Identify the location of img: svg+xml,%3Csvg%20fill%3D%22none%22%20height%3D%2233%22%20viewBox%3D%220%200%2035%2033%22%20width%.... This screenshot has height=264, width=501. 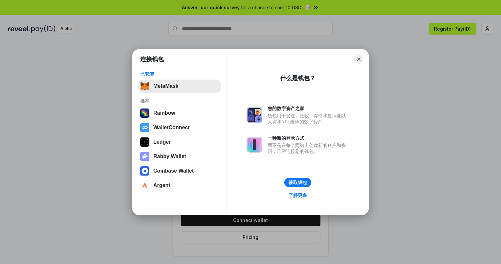
(145, 86).